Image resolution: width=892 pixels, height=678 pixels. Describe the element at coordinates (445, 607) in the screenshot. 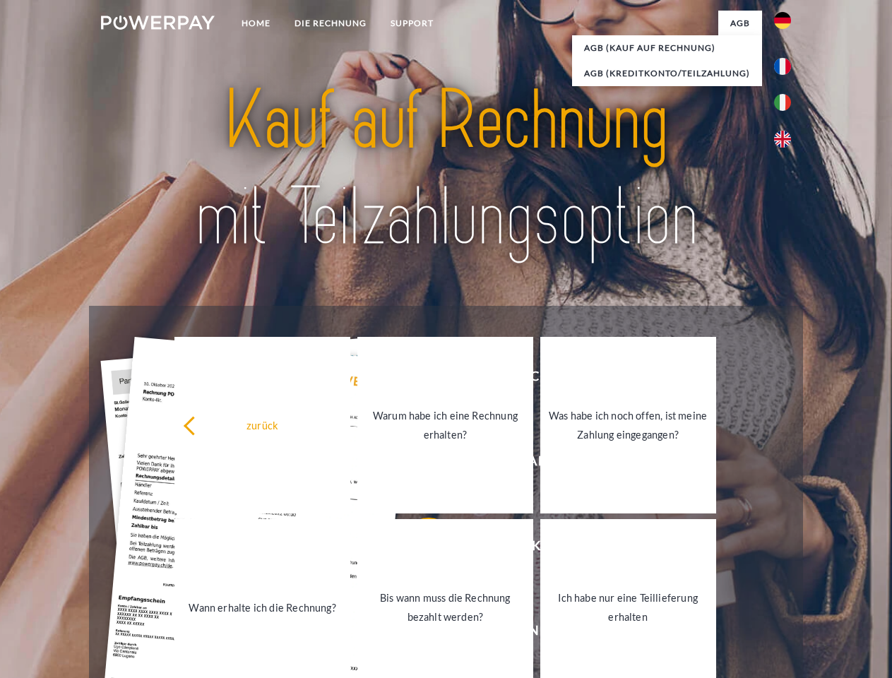

I see `div: Bis wann muss die Rechnung bezahlt werden?` at that location.